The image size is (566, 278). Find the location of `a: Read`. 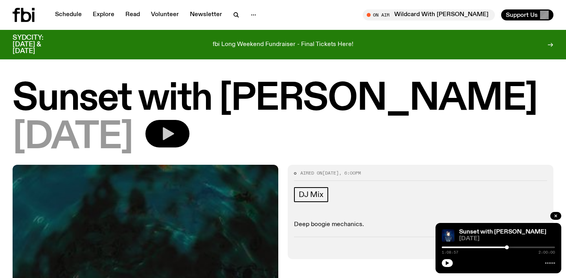

a: Read is located at coordinates (133, 15).